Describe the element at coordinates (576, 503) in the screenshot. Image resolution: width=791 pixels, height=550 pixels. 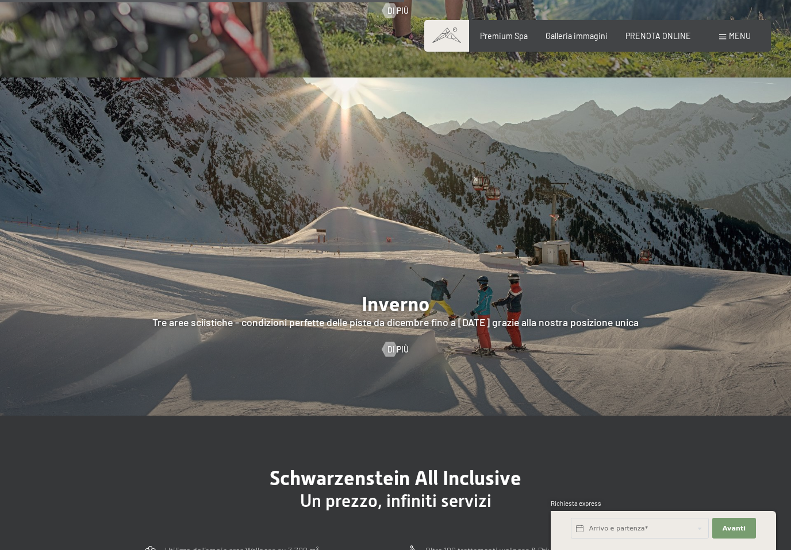
I see `span: Richiesta express` at that location.